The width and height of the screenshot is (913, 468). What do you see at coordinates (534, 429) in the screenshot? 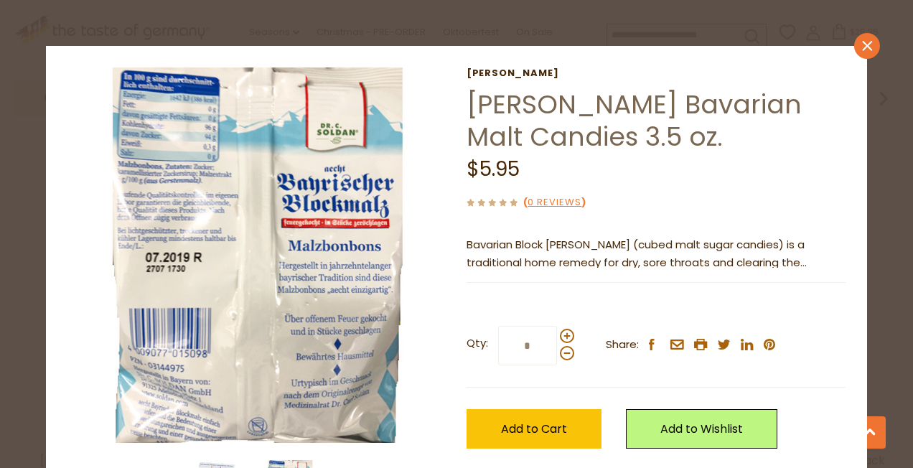
I see `button: Add to Cart` at bounding box center [534, 429].